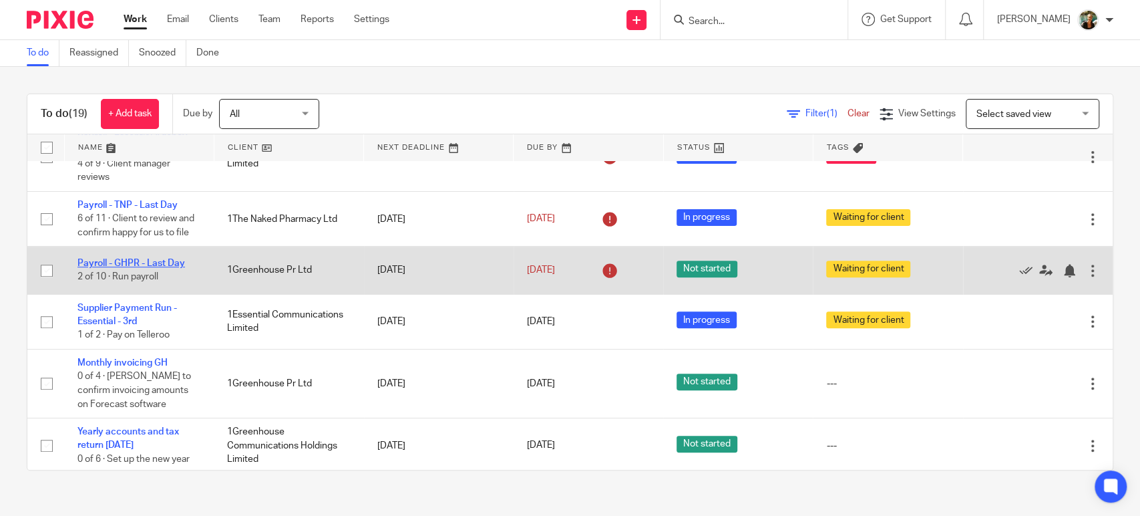 This screenshot has width=1140, height=516. Describe the element at coordinates (1014, 114) in the screenshot. I see `span: Select saved view` at that location.